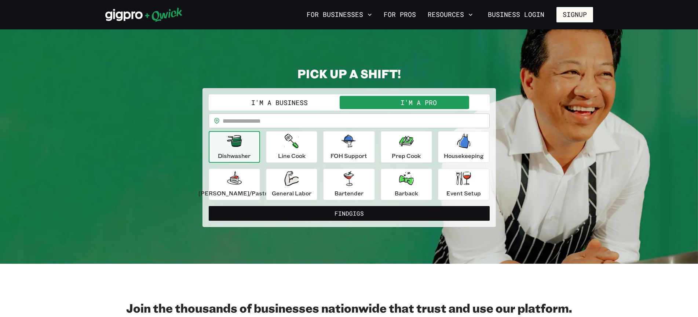 Image resolution: width=698 pixels, height=317 pixels. Describe the element at coordinates (450, 15) in the screenshot. I see `button: Resources` at that location.